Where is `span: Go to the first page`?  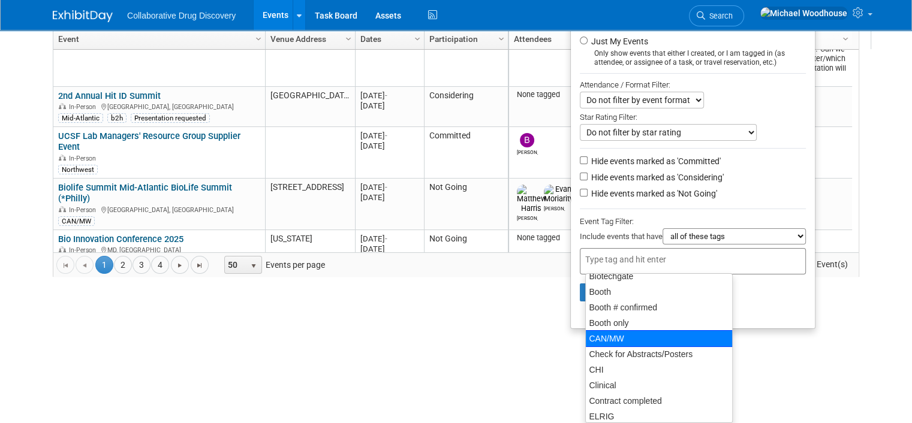 span: Go to the first page is located at coordinates (65, 266).